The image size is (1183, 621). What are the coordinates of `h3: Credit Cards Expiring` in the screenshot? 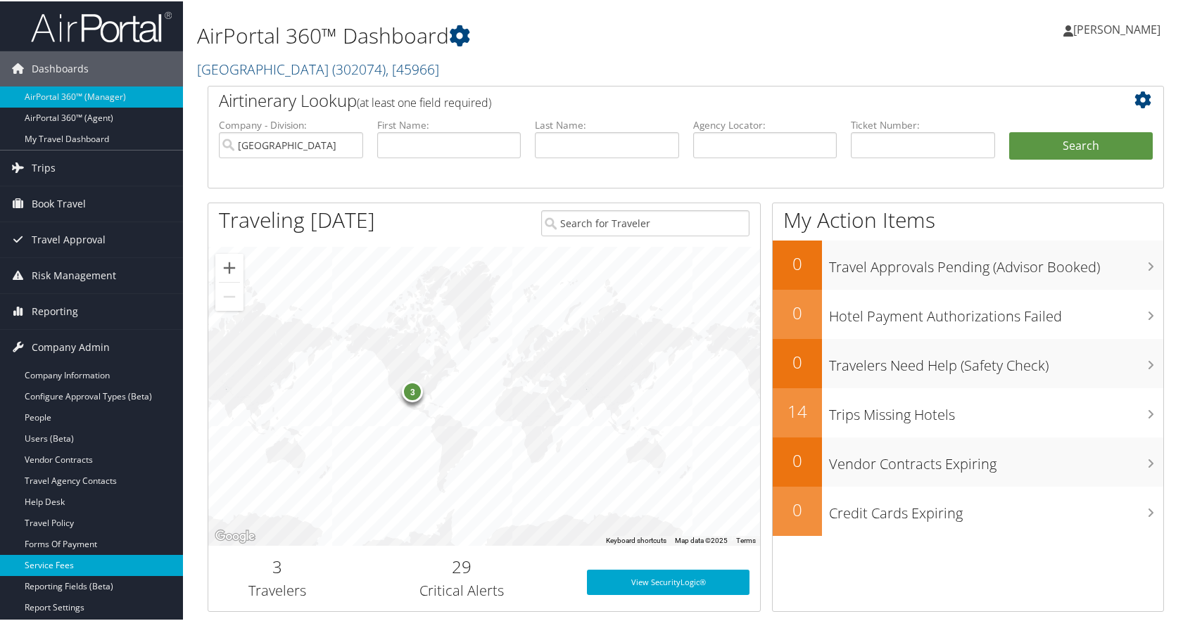 It's located at (996, 509).